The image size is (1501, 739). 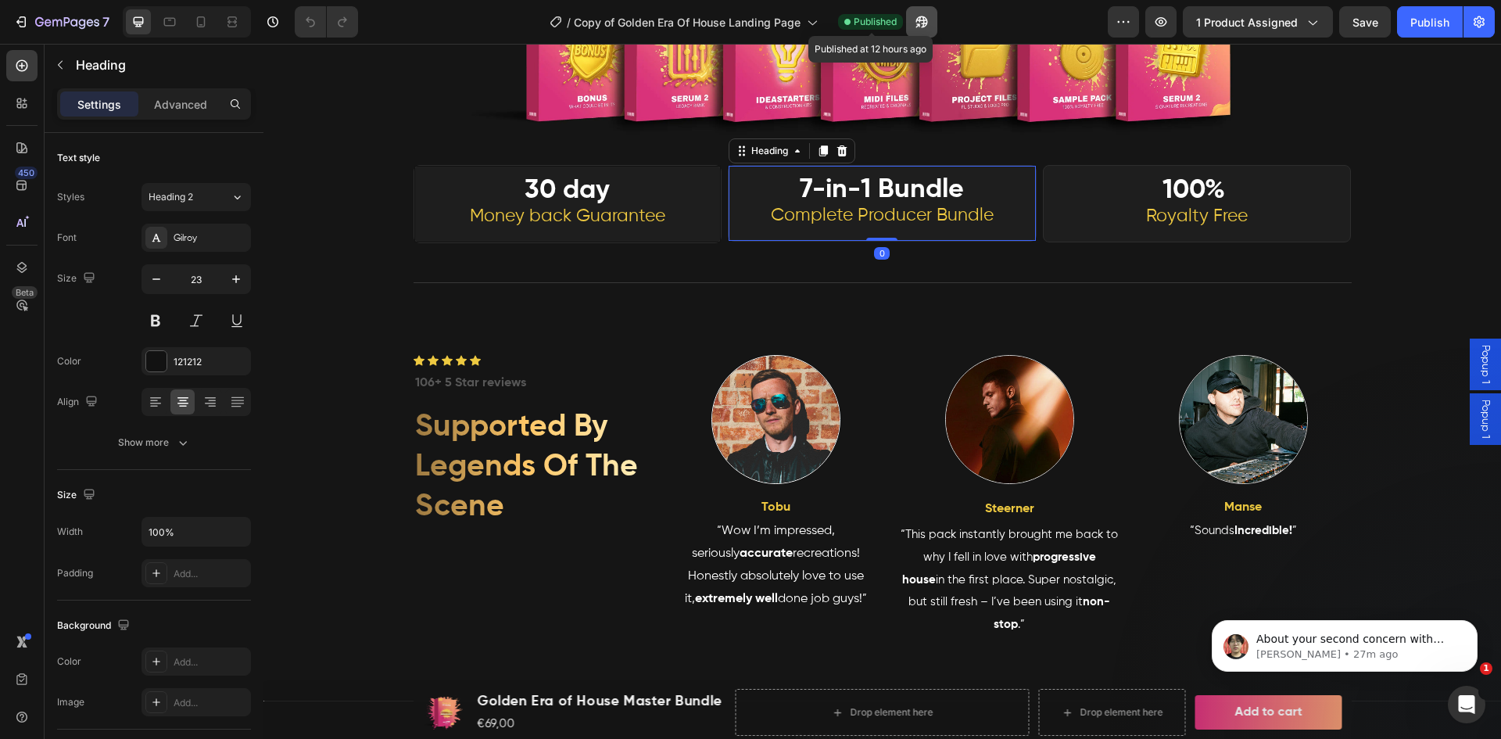 I want to click on button: 1 product assigned, so click(x=1258, y=22).